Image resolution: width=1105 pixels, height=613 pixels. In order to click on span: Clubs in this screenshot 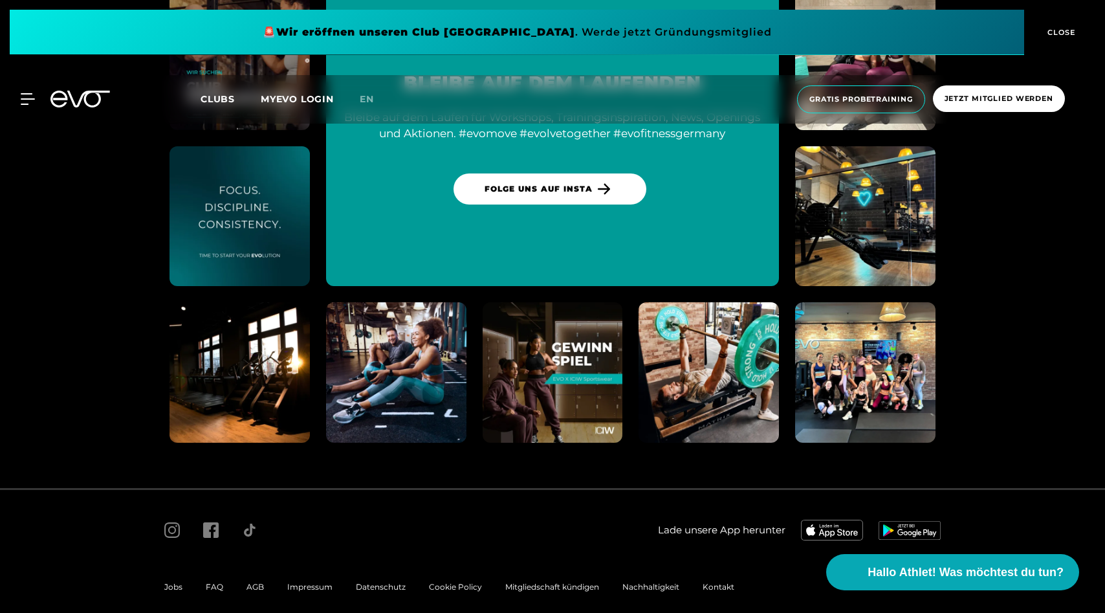, I will do `click(217, 99)`.